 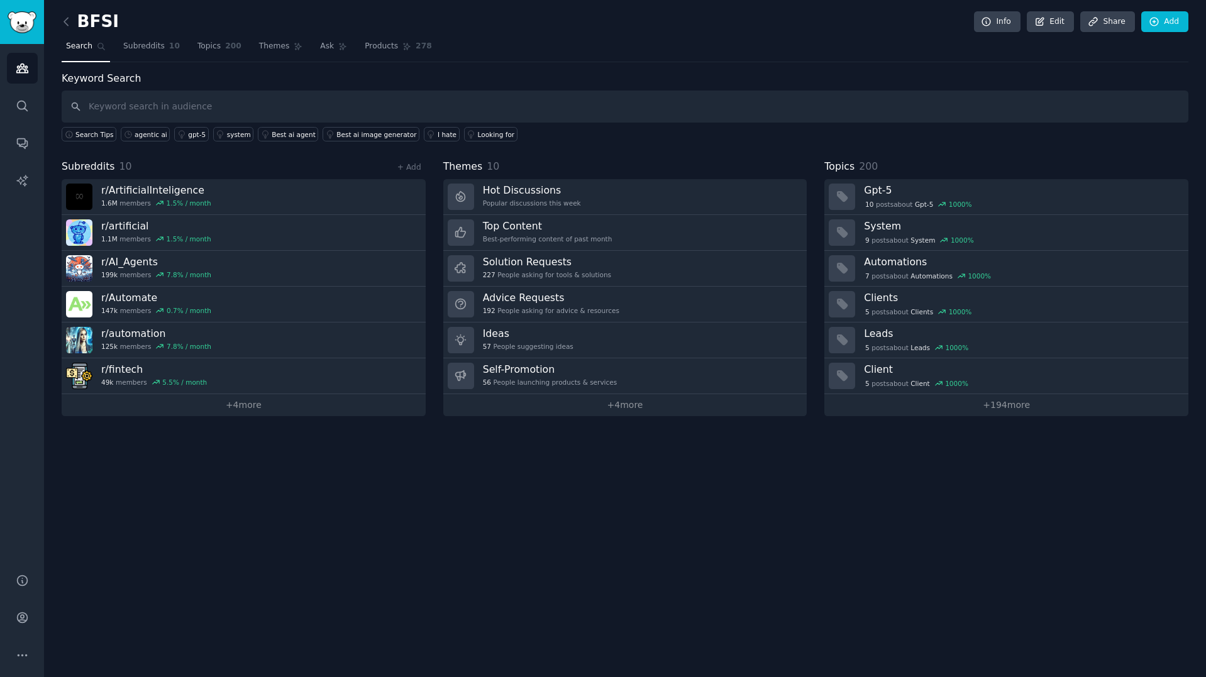 I want to click on span: Subreddits, so click(x=144, y=47).